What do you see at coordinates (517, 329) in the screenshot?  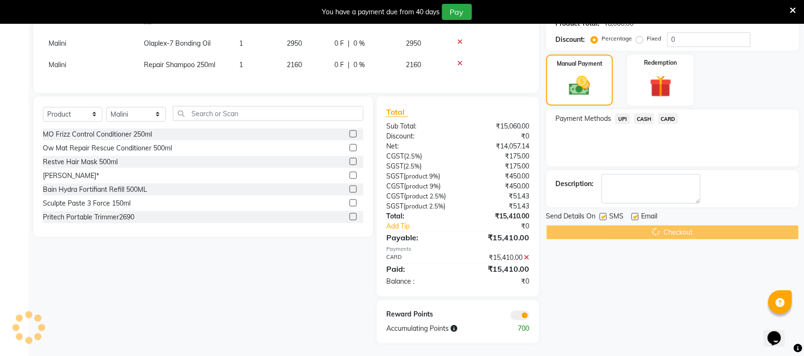 I see `div: 700` at bounding box center [517, 329].